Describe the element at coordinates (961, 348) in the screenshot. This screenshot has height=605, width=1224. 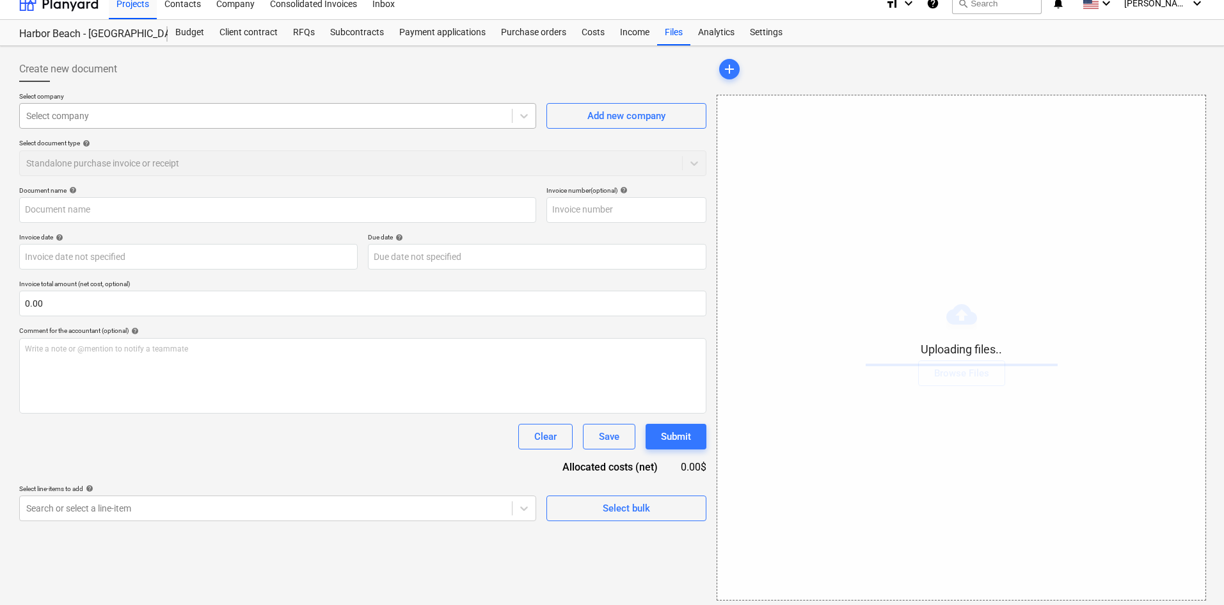
I see `div: Uploading files..Browse Files` at that location.